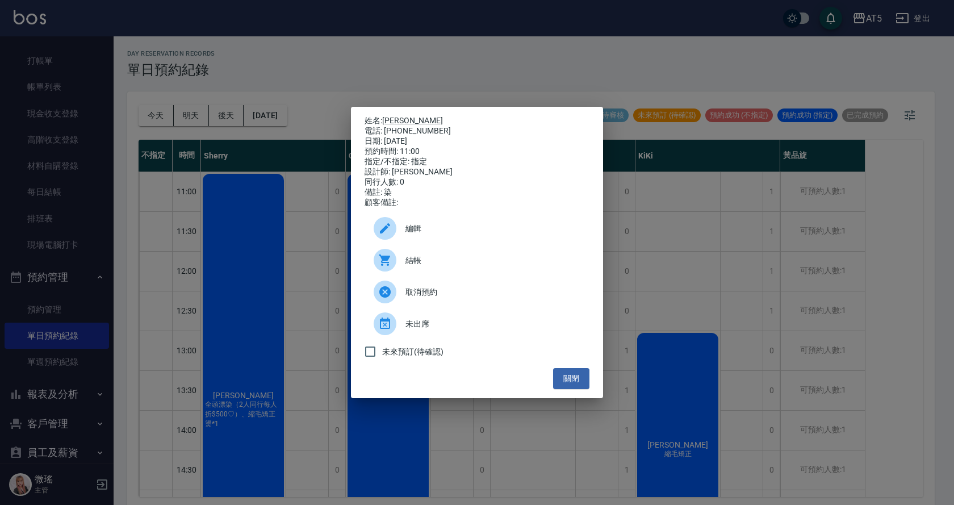  What do you see at coordinates (571, 378) in the screenshot?
I see `button: 關閉` at bounding box center [571, 378].